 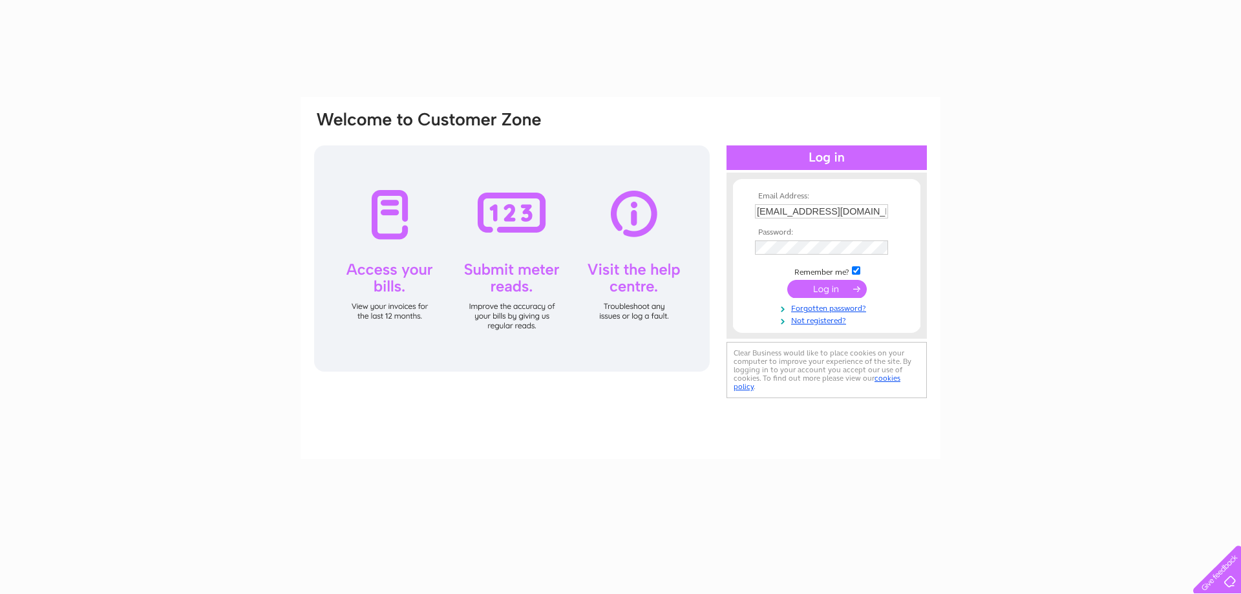 I want to click on th: Email Address:, so click(x=826, y=196).